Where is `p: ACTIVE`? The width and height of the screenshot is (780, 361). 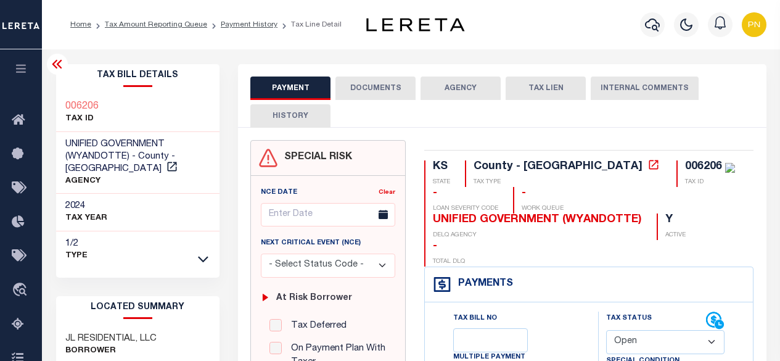 p: ACTIVE is located at coordinates (676, 235).